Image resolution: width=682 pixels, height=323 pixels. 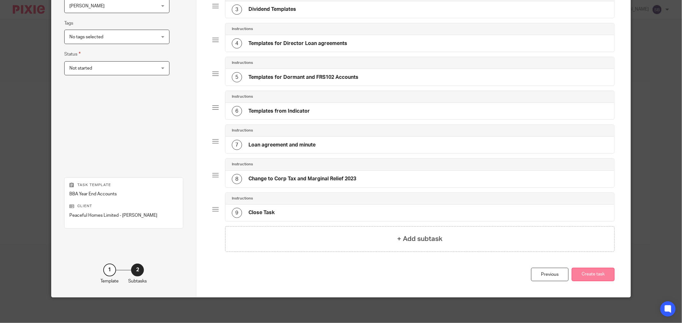 What do you see at coordinates (282, 145) in the screenshot?
I see `h4: Loan agreement and minute` at bounding box center [282, 145].